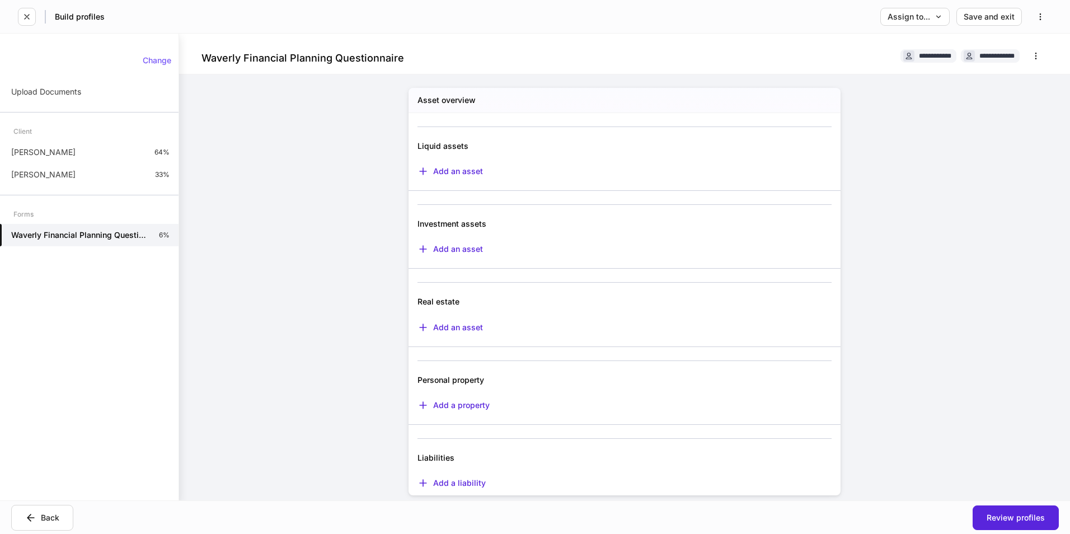 The width and height of the screenshot is (1070, 534). I want to click on p: 33%, so click(162, 175).